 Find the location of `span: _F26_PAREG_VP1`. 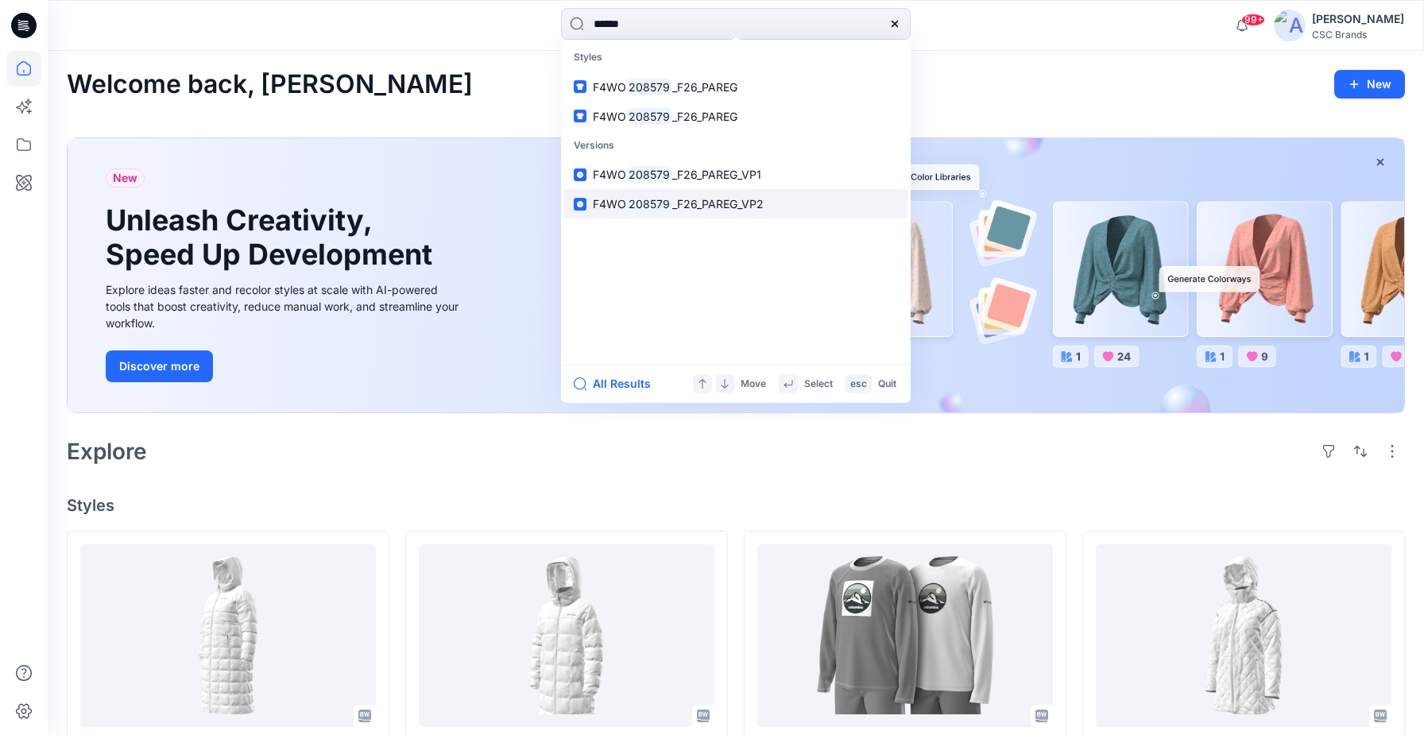

span: _F26_PAREG_VP1 is located at coordinates (717, 174).